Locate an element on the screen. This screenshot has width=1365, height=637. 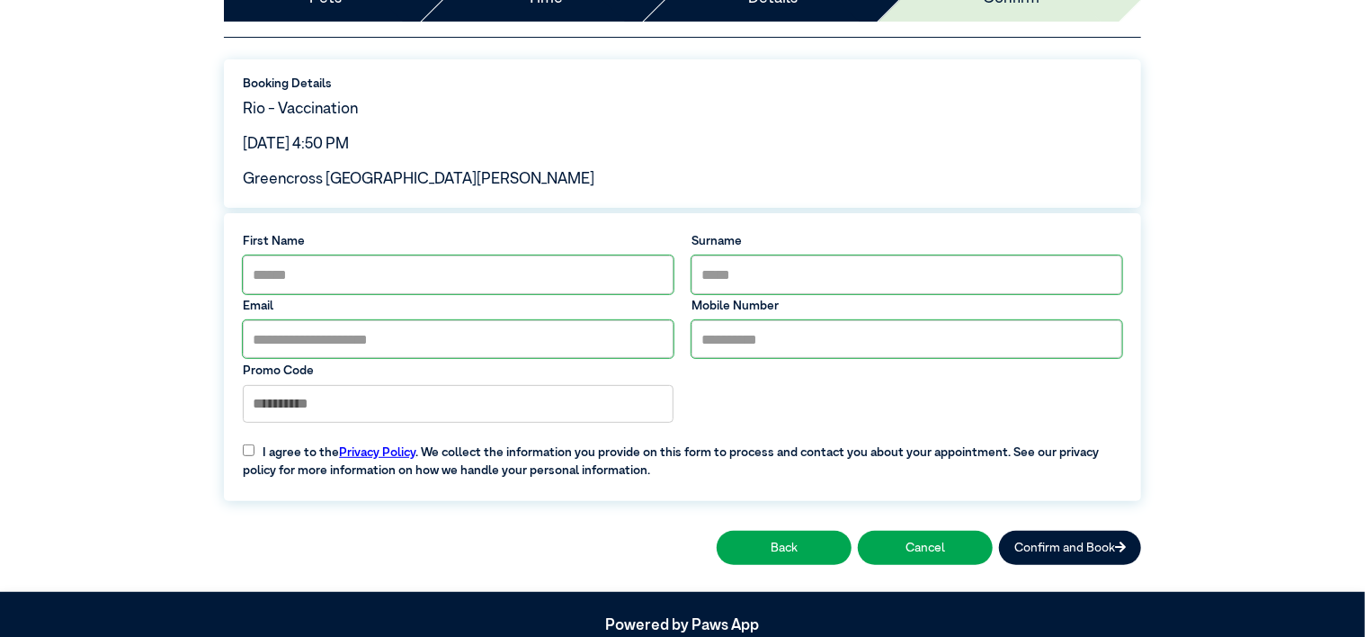
span: Rio - Vaccination is located at coordinates (300, 109).